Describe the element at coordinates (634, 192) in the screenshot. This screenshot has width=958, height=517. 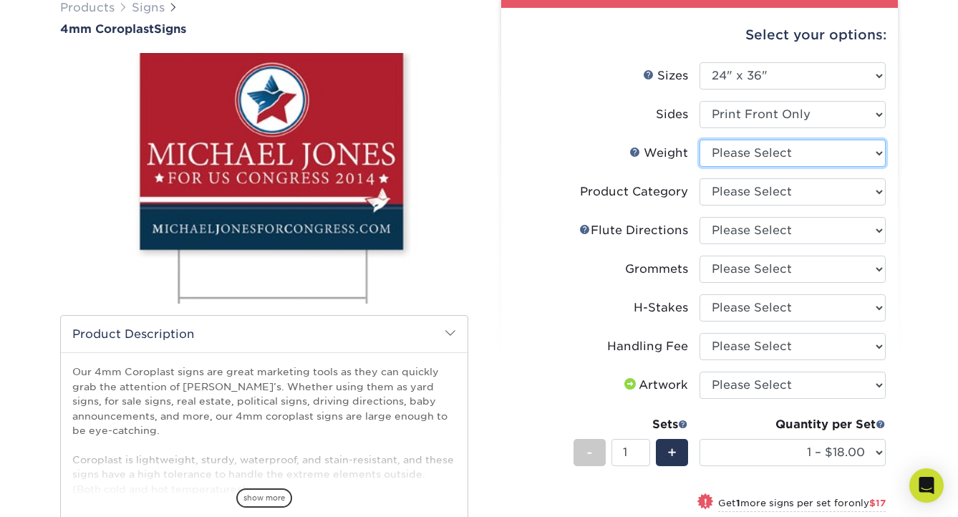
I see `div: Product Category` at that location.